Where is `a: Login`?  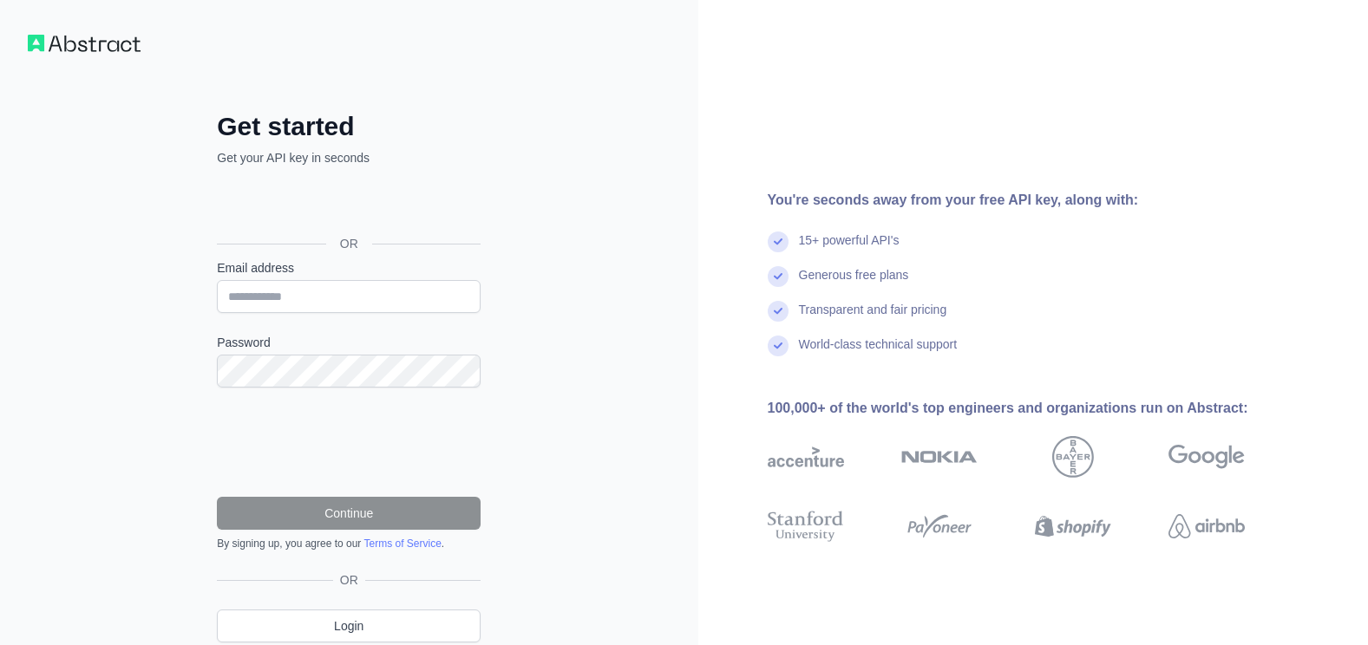
a: Login is located at coordinates (349, 626).